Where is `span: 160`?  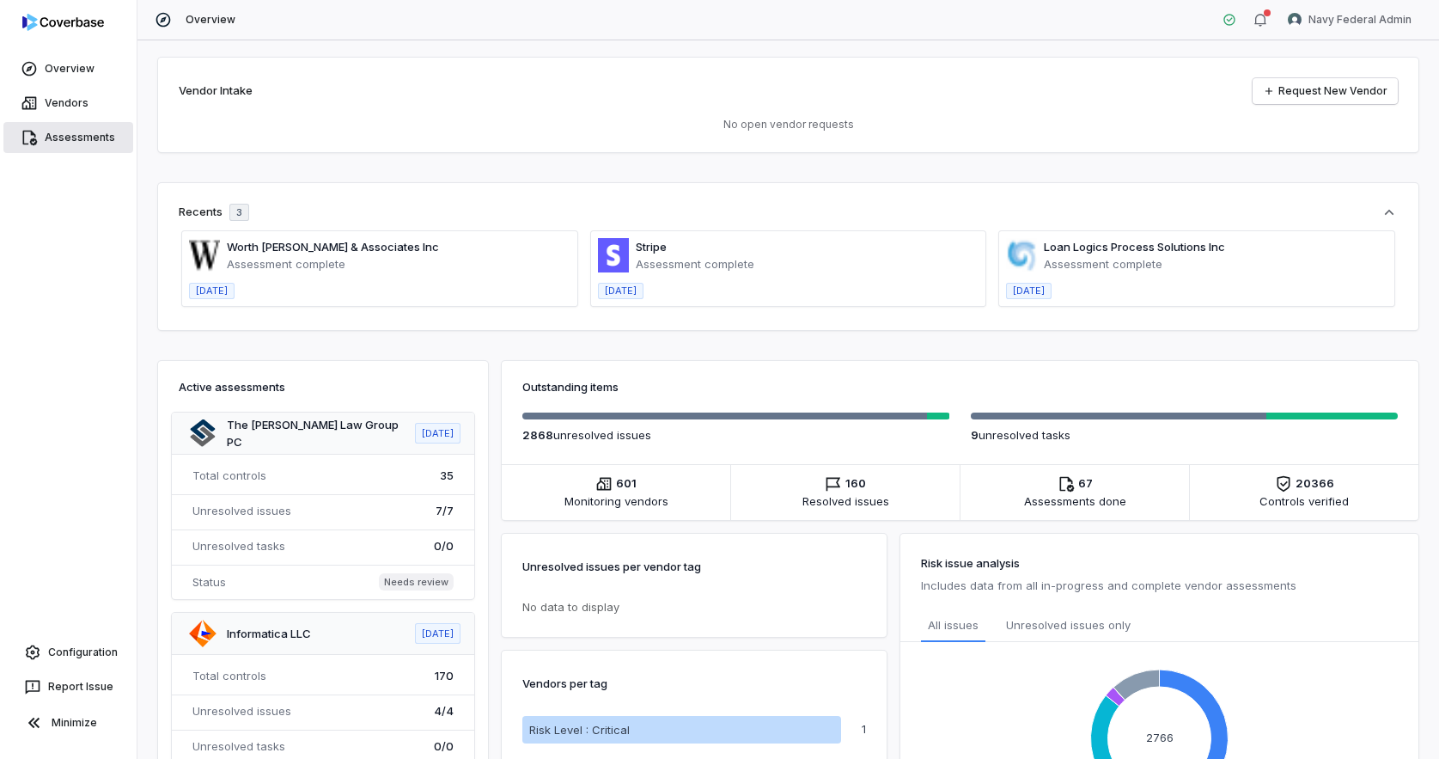
span: 160 is located at coordinates (856, 484).